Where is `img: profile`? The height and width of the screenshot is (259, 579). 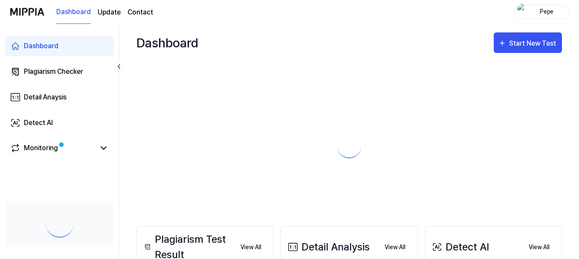
img: profile is located at coordinates (522, 12).